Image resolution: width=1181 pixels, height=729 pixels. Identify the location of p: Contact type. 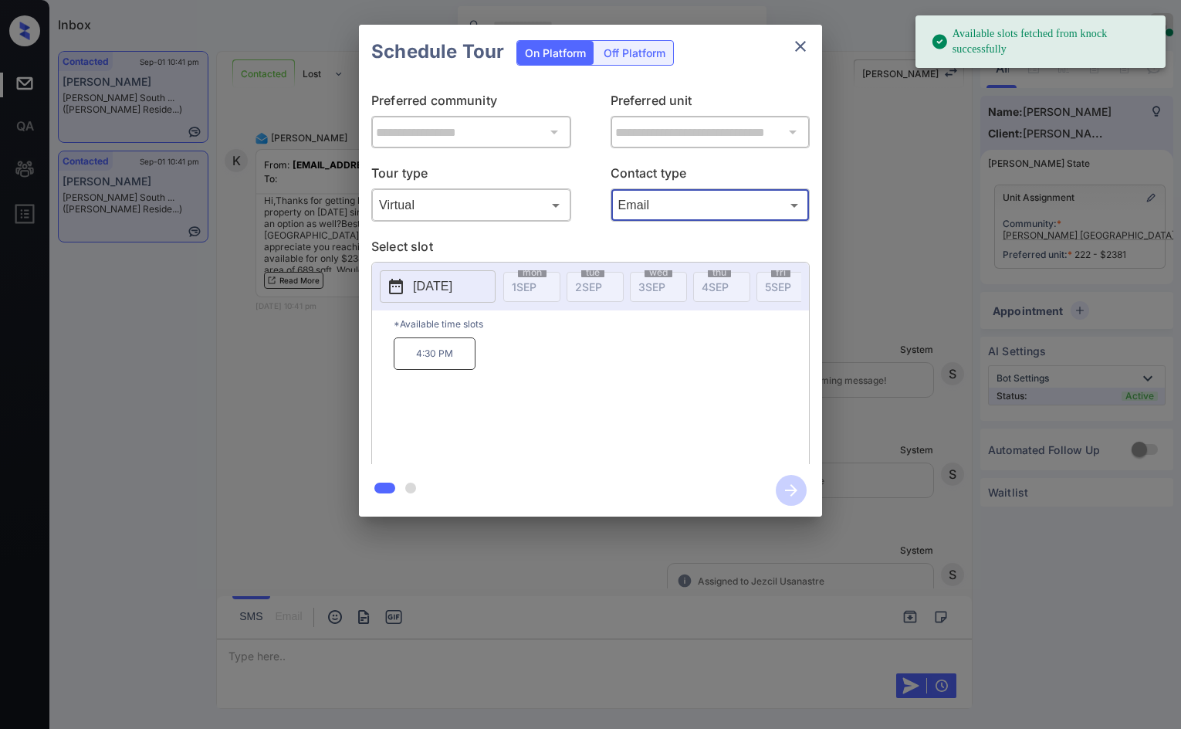
(710, 176).